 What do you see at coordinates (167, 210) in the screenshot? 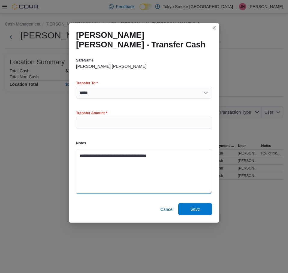
I see `button: Cancel` at bounding box center [167, 210].